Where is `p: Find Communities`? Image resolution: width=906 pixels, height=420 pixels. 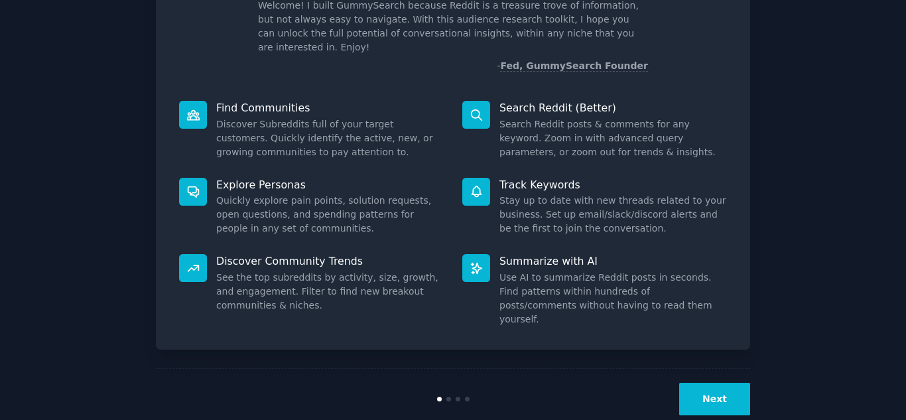 p: Find Communities is located at coordinates (330, 107).